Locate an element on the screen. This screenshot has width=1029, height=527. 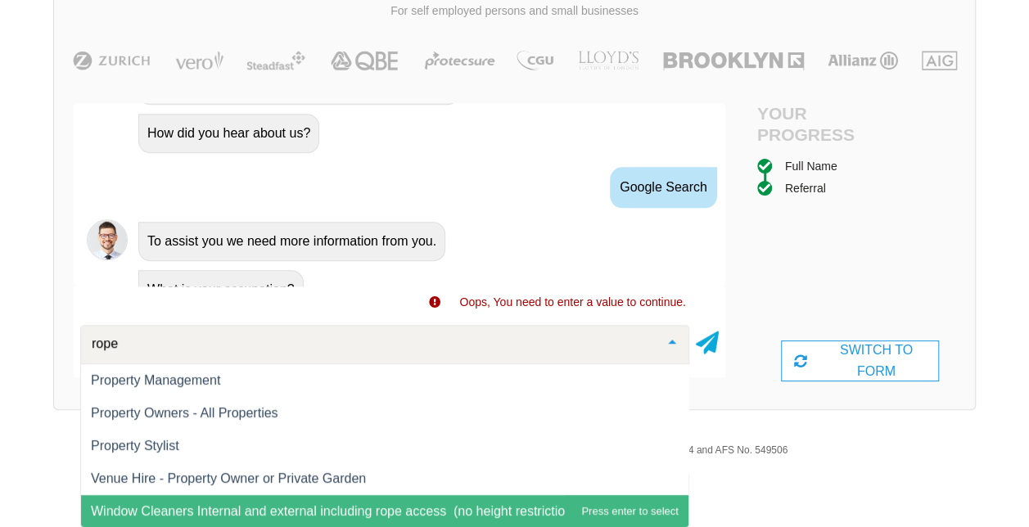
span: Property Management is located at coordinates (156, 380).